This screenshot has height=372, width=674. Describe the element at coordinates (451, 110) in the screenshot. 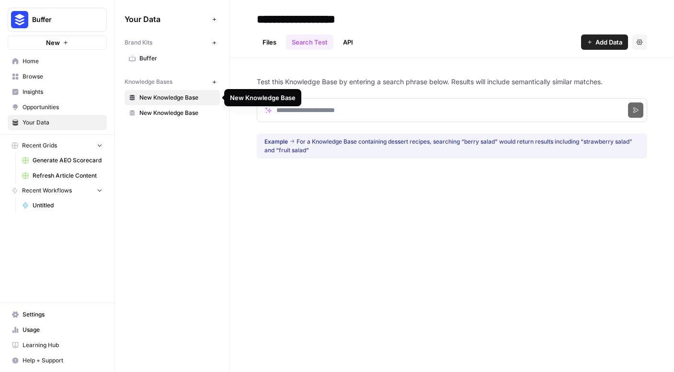

I see `input: Search phrase` at that location.